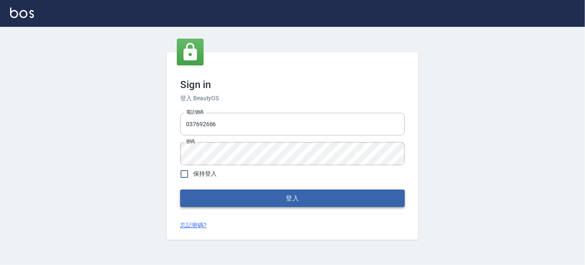  I want to click on label: 電話號碼, so click(195, 112).